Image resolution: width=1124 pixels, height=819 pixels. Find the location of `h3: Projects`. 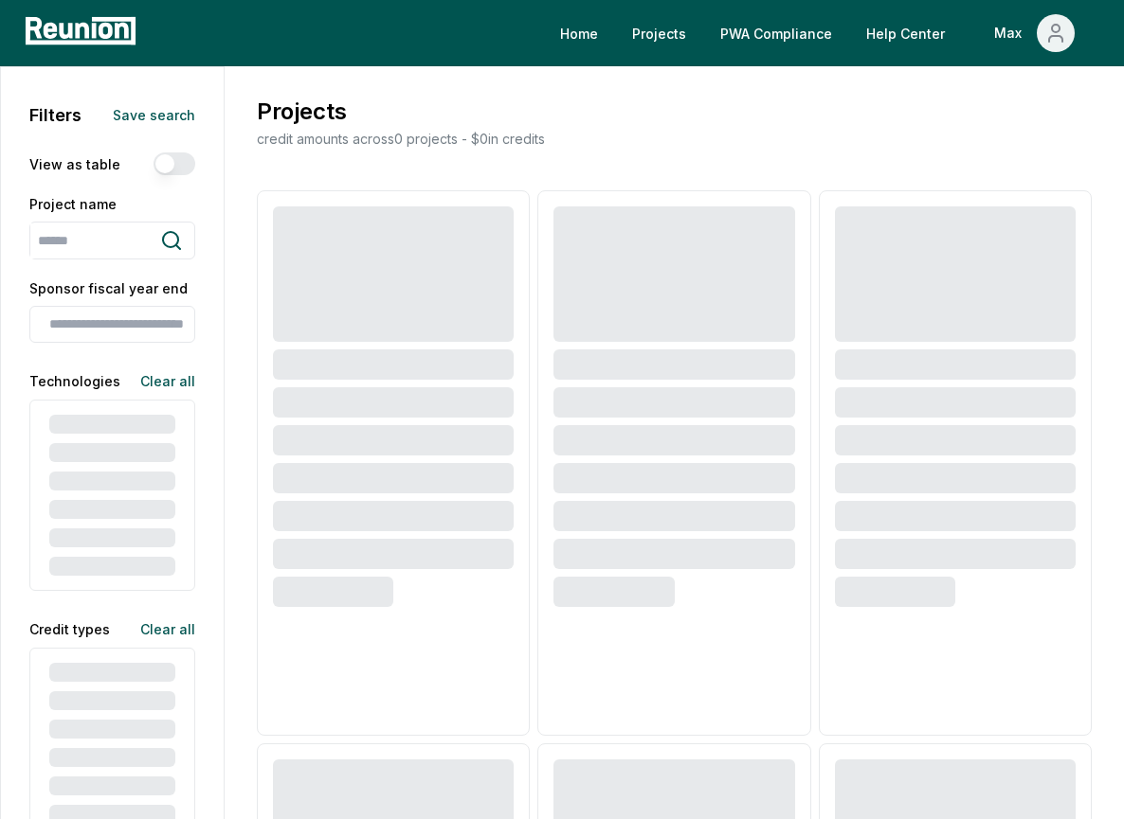

h3: Projects is located at coordinates (399, 112).